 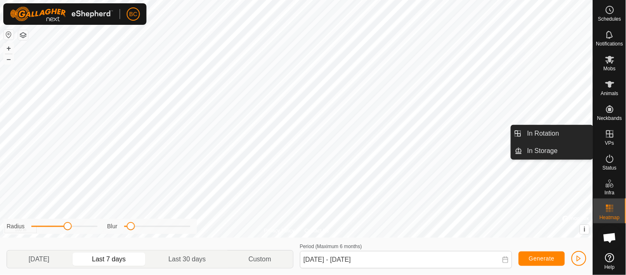 What do you see at coordinates (542, 258) in the screenshot?
I see `span: Generate` at bounding box center [542, 258].